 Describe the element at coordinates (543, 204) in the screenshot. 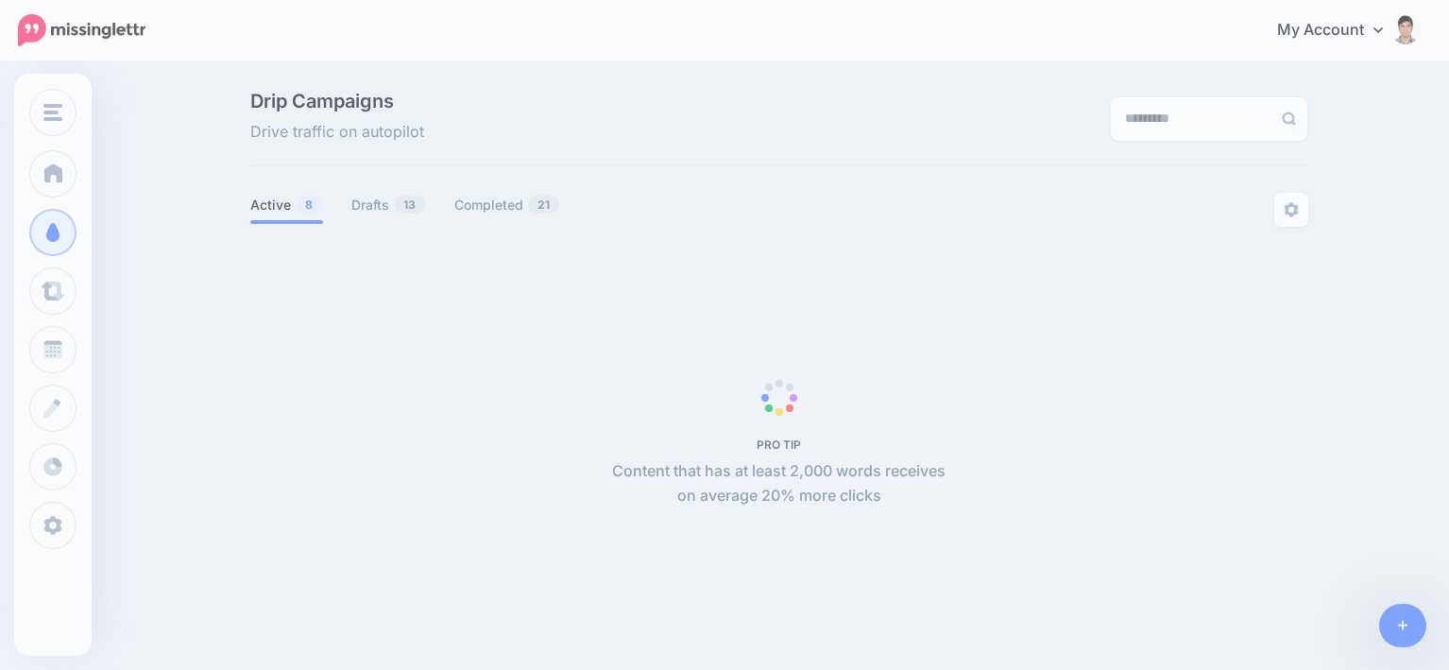

I see `span: 21` at that location.